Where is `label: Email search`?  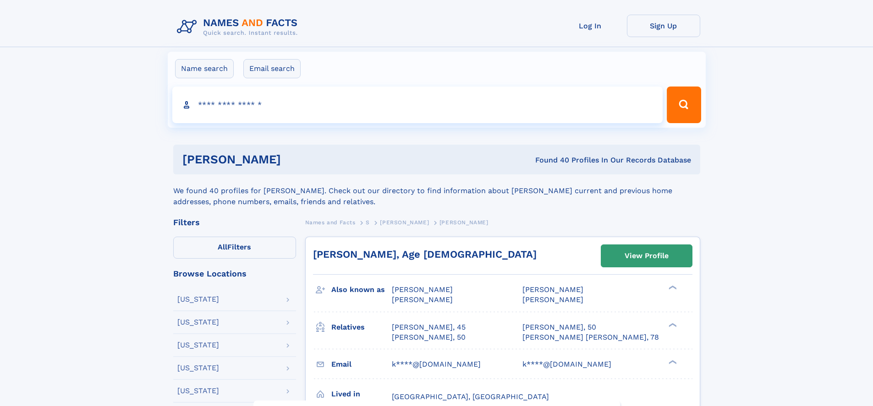 label: Email search is located at coordinates (272, 69).